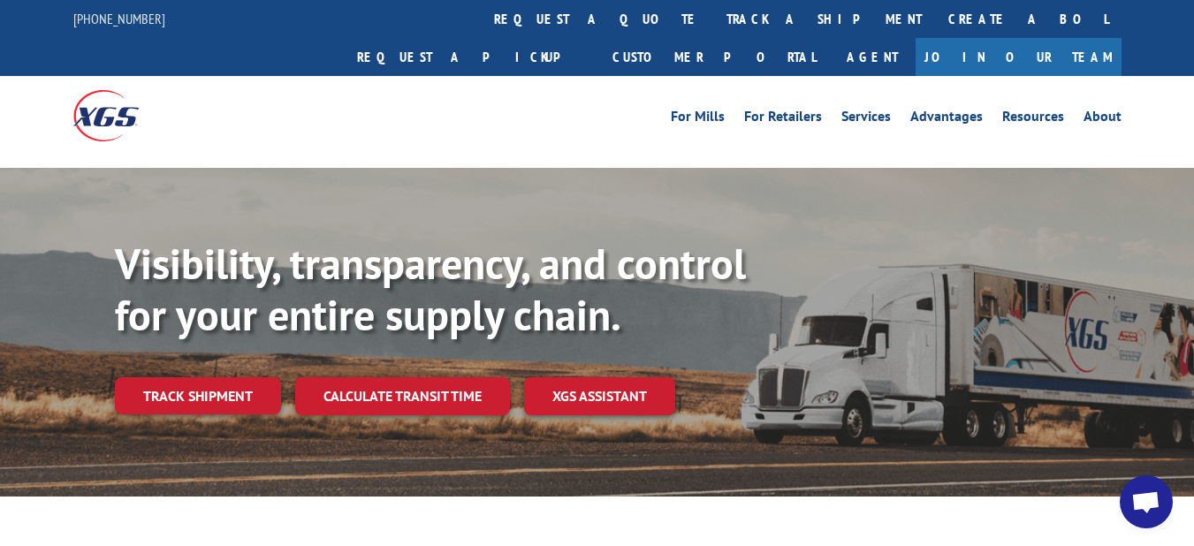 Image resolution: width=1194 pixels, height=546 pixels. Describe the element at coordinates (402, 396) in the screenshot. I see `a: Calculate transit time` at that location.